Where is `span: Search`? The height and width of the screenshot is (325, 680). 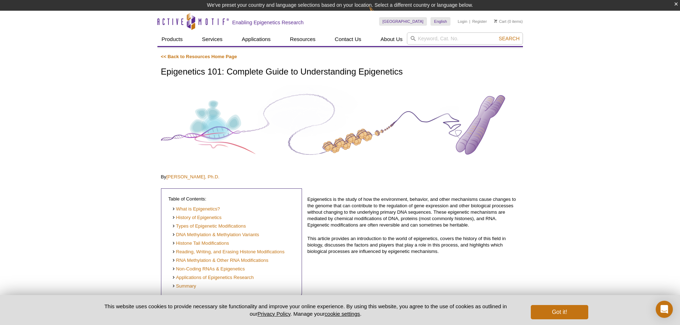
span: Search is located at coordinates (509, 39).